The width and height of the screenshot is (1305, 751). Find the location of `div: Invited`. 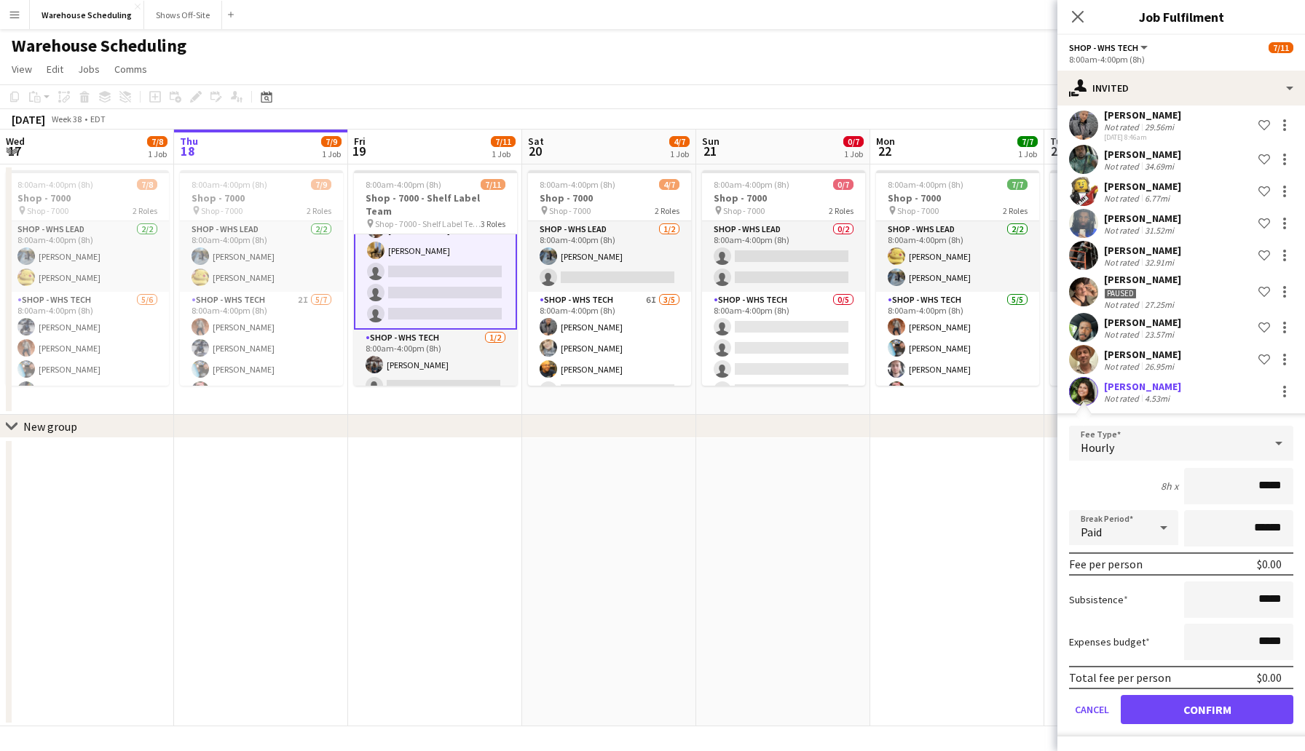

div: Invited is located at coordinates (1181, 88).